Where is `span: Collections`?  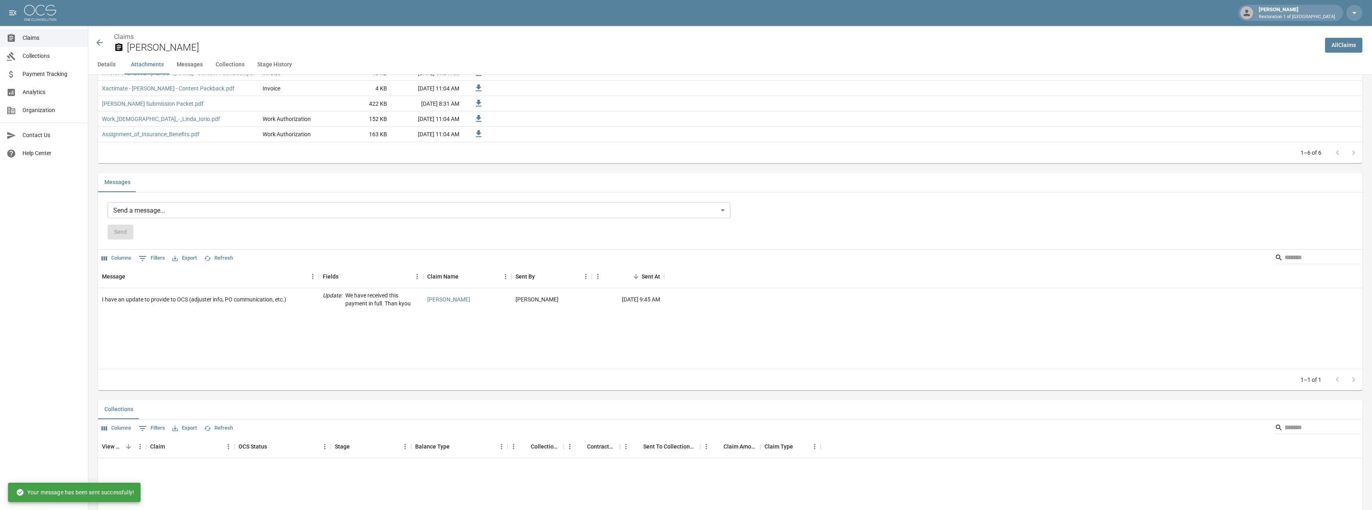 span: Collections is located at coordinates (52, 56).